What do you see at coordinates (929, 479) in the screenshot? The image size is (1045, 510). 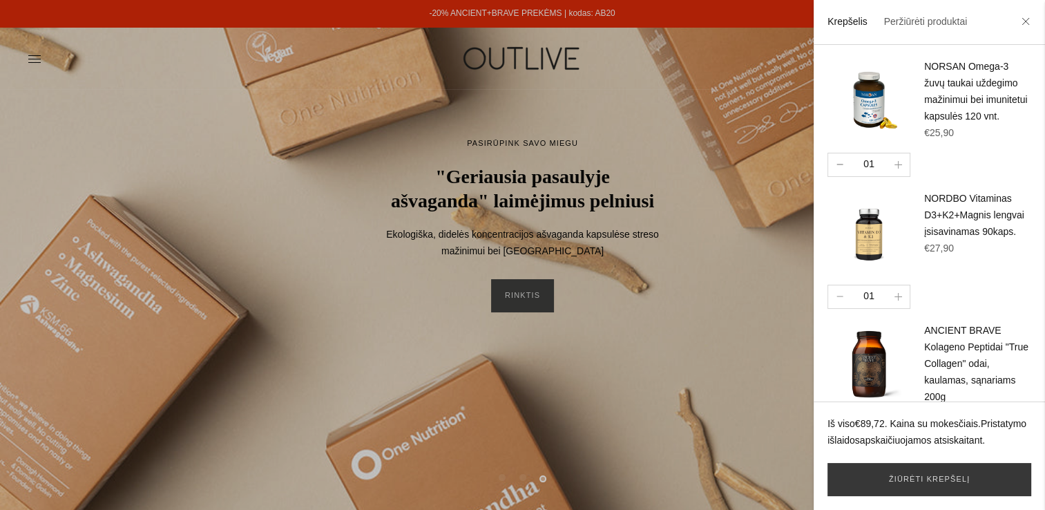 I see `a: Žiūrėti krepšelį` at bounding box center [929, 479].